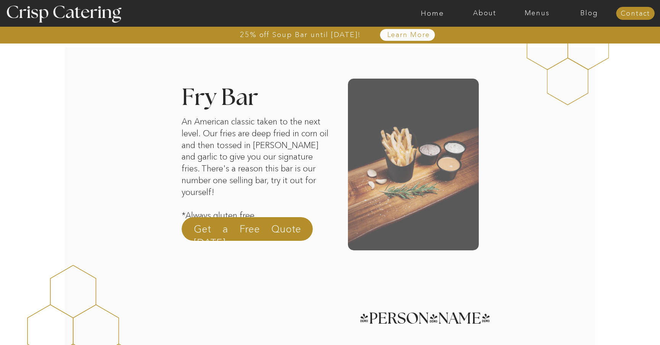  What do you see at coordinates (635, 14) in the screenshot?
I see `a: Contact` at bounding box center [635, 14].